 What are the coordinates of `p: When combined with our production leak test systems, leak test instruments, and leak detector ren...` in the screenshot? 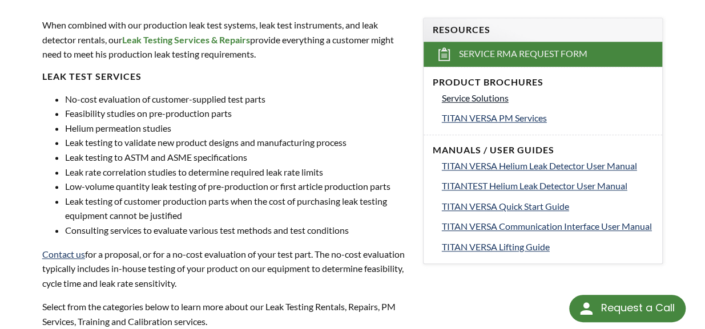 It's located at (225, 39).